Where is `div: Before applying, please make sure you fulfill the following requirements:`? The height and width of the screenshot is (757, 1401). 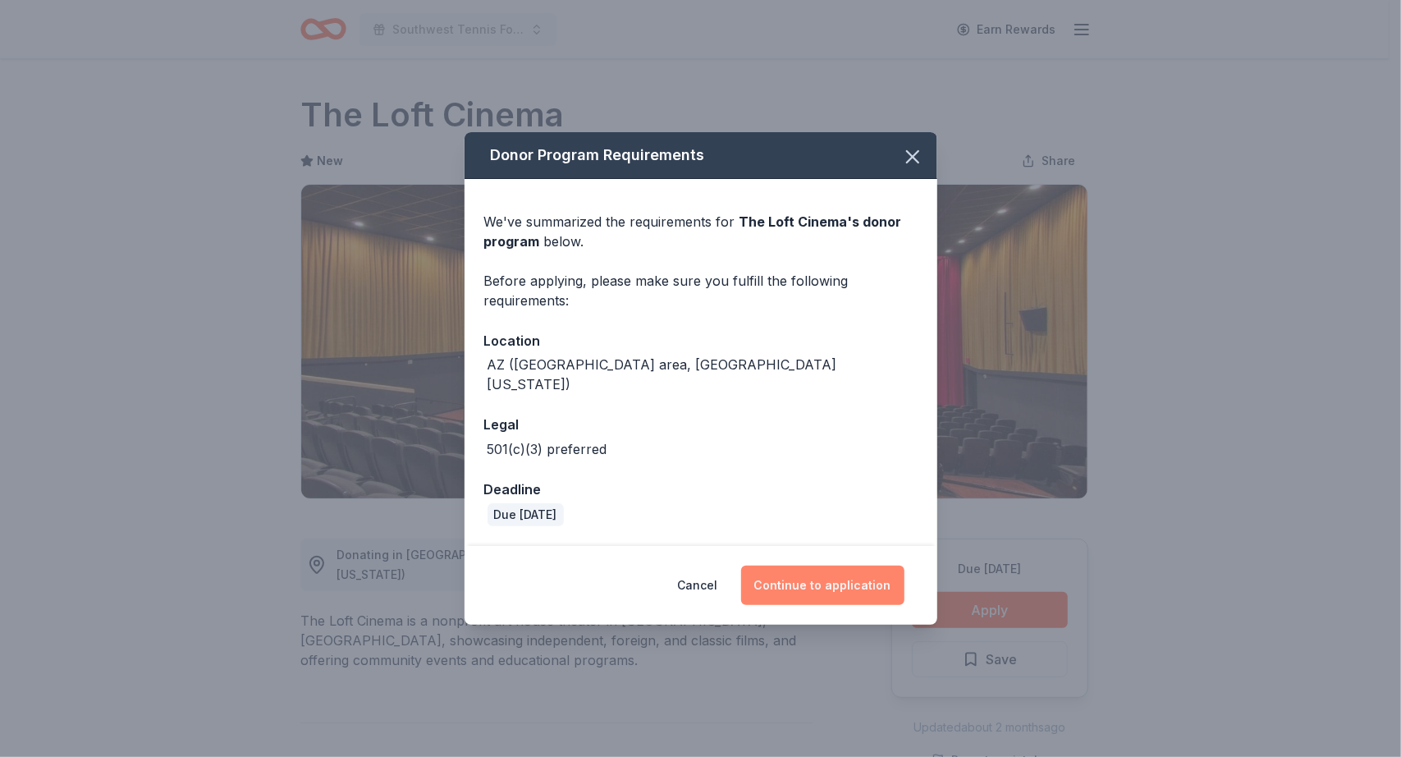
div: Before applying, please make sure you fulfill the following requirements: is located at coordinates (701, 291).